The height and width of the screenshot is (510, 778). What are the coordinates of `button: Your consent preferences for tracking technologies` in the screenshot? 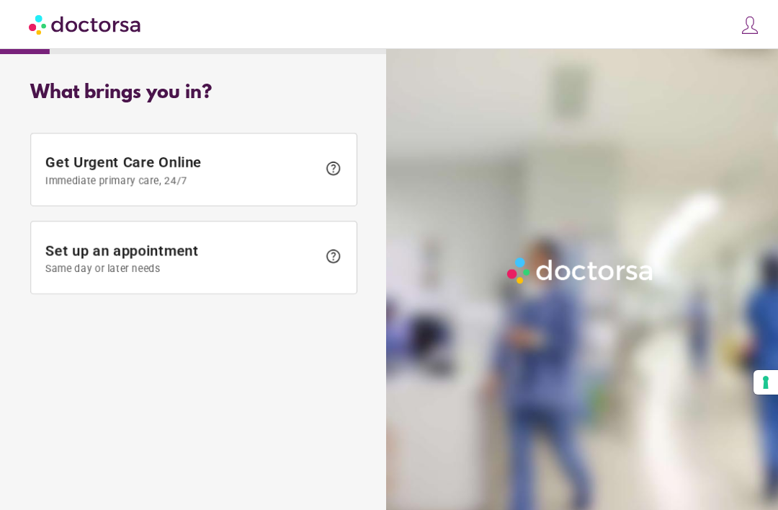 It's located at (766, 382).